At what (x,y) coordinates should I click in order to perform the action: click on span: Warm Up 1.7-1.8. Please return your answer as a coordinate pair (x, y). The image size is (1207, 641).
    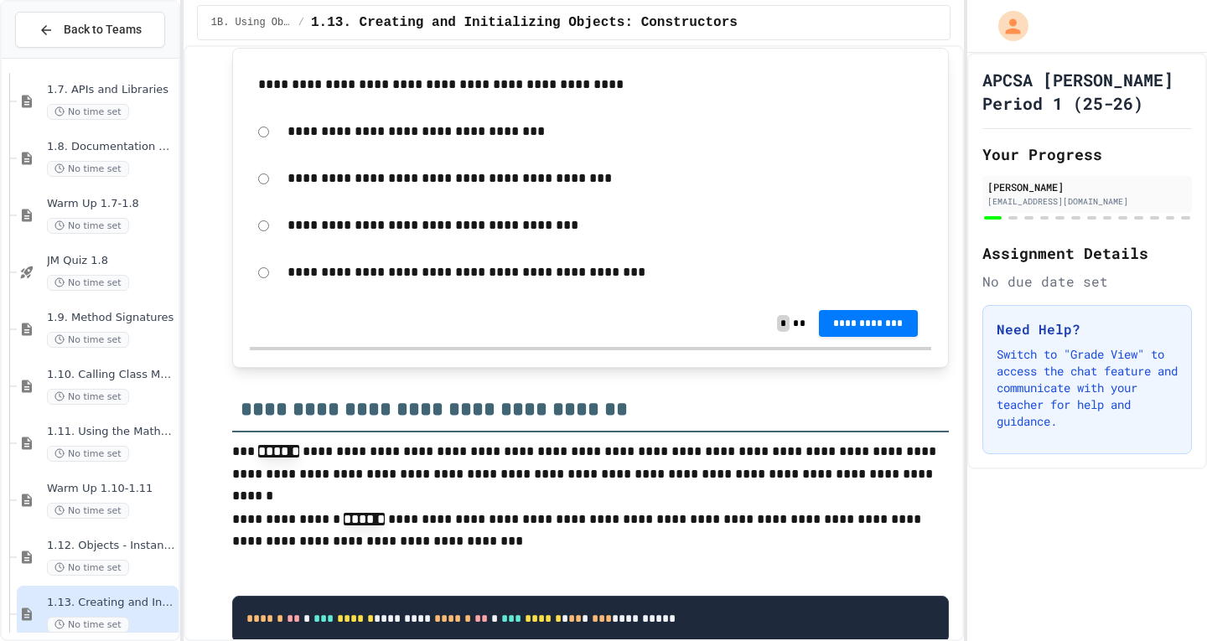
    Looking at the image, I should click on (111, 204).